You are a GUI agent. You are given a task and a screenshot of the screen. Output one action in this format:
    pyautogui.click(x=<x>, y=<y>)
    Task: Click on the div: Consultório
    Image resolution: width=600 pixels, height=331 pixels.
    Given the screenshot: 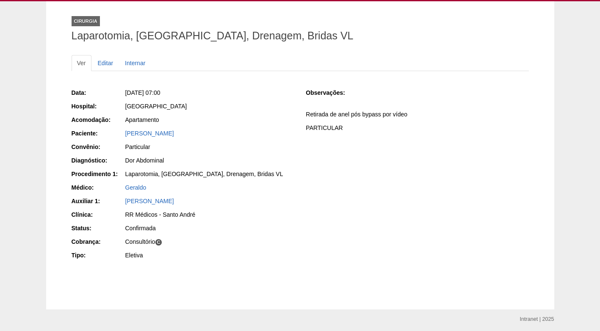 What is the action you would take?
    pyautogui.click(x=210, y=242)
    